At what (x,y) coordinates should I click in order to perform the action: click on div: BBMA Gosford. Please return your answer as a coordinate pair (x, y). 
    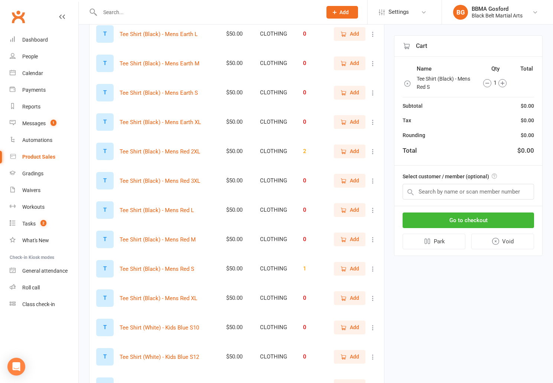
    Looking at the image, I should click on (497, 9).